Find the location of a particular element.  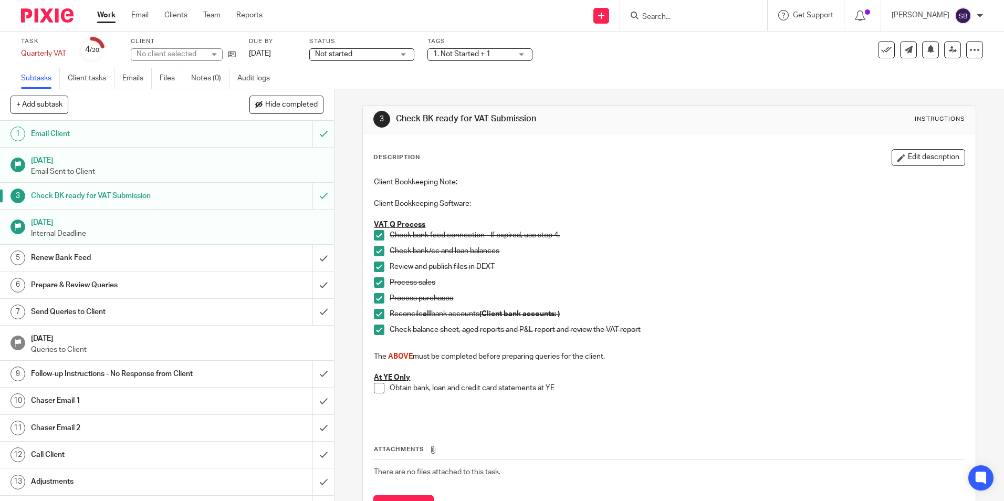

p: Email Sent to Client is located at coordinates (177, 172).